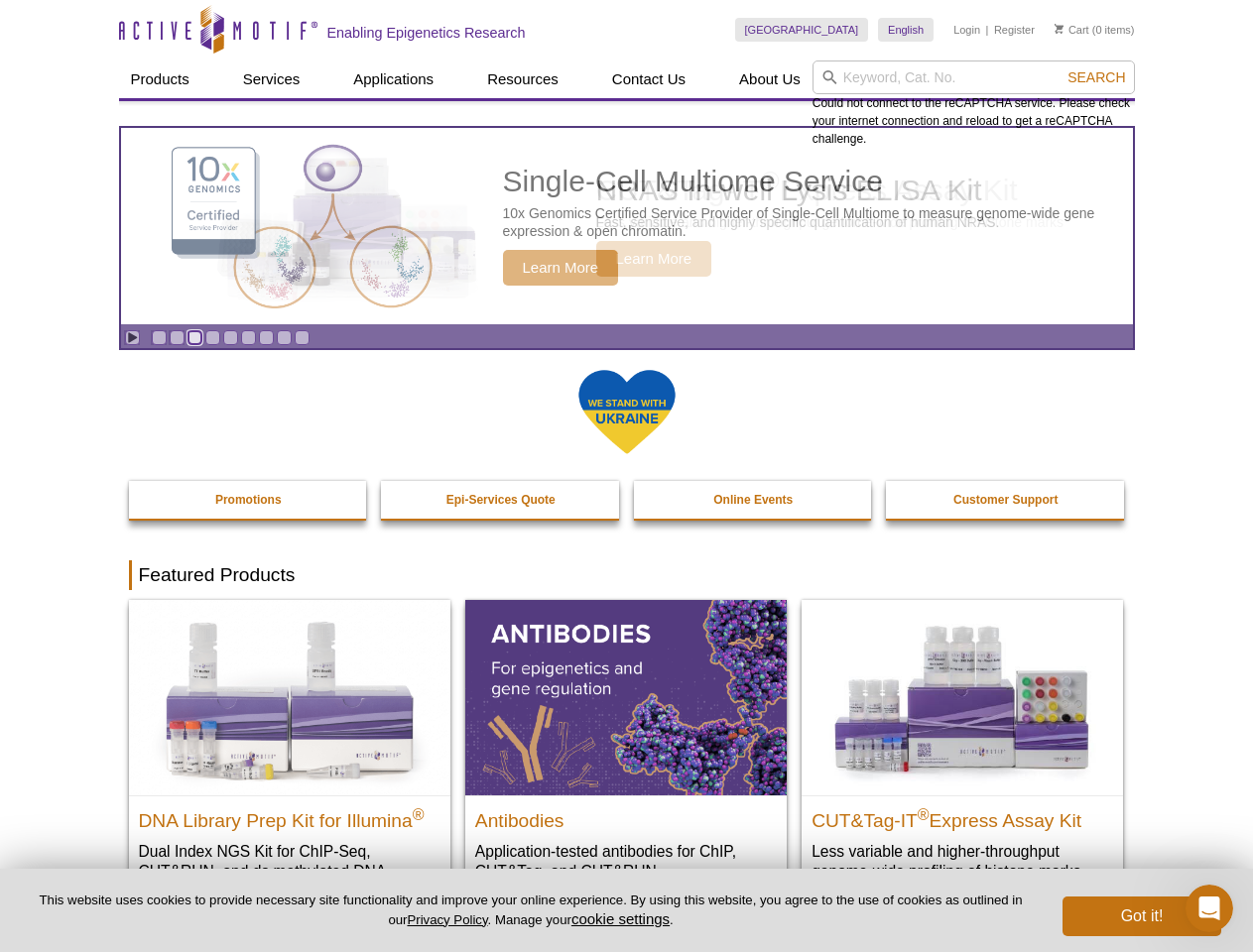 This screenshot has width=1253, height=952. What do you see at coordinates (160, 79) in the screenshot?
I see `a: Products` at bounding box center [160, 79].